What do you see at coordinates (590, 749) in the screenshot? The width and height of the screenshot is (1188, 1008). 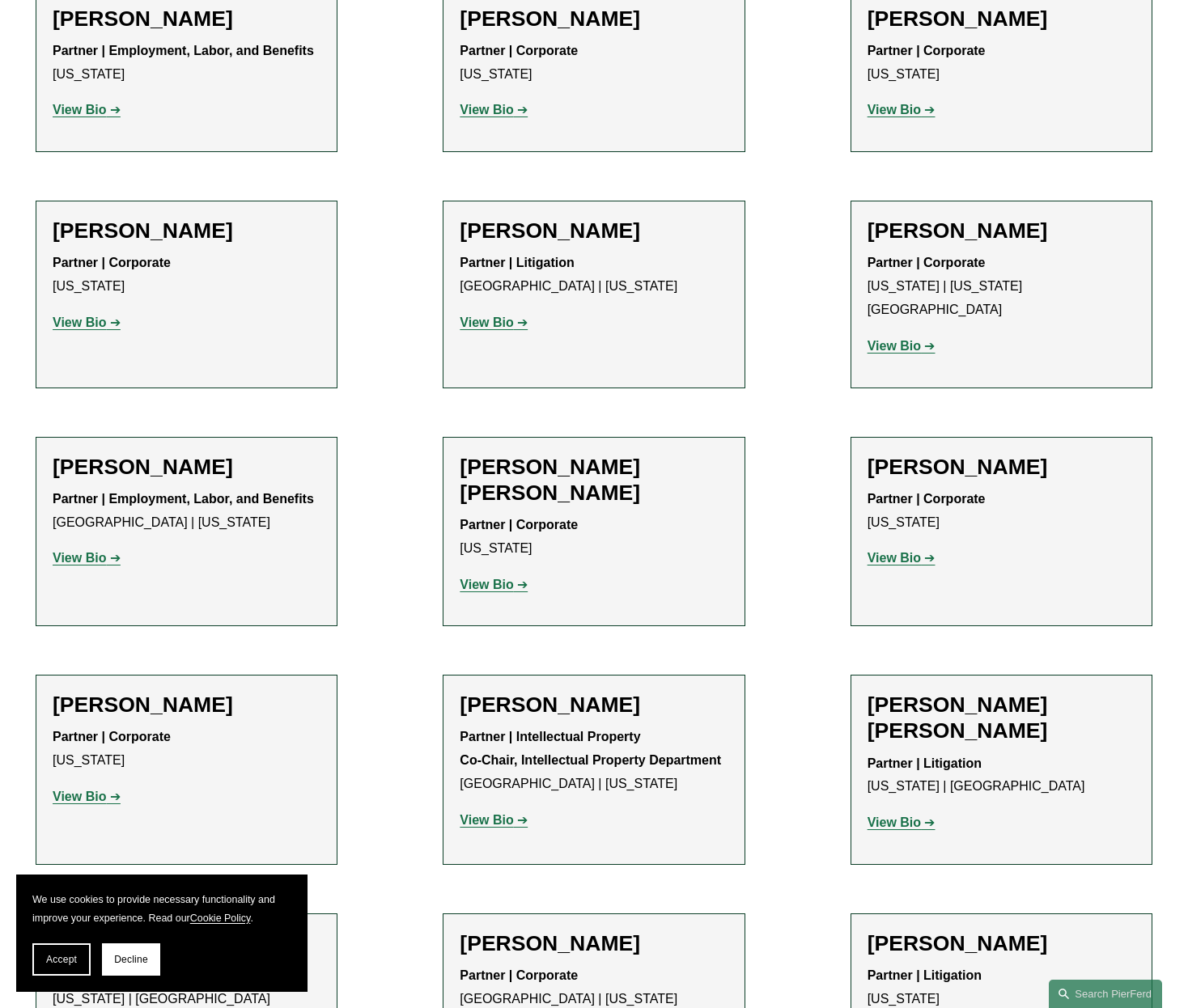 I see `strong: Partner | Intellectual Property Co-Chair, Intellectual Property Department` at bounding box center [590, 749].